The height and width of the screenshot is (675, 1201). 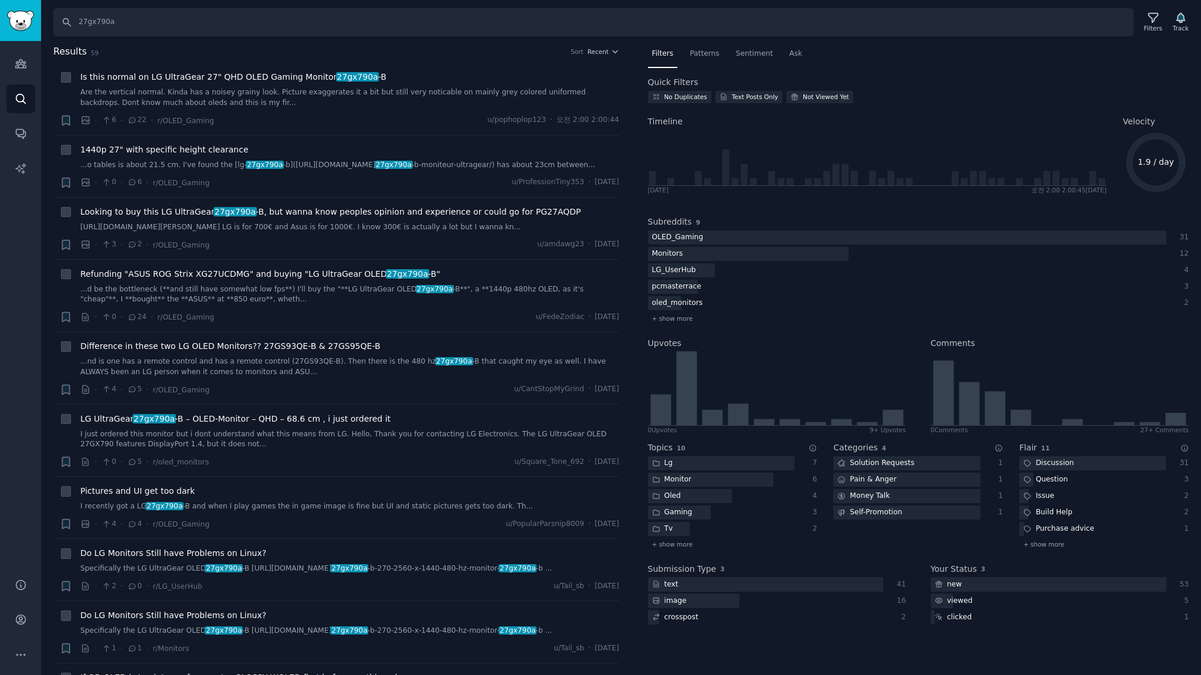 What do you see at coordinates (164, 150) in the screenshot?
I see `a: 1440p 27" with specific height clearance` at bounding box center [164, 150].